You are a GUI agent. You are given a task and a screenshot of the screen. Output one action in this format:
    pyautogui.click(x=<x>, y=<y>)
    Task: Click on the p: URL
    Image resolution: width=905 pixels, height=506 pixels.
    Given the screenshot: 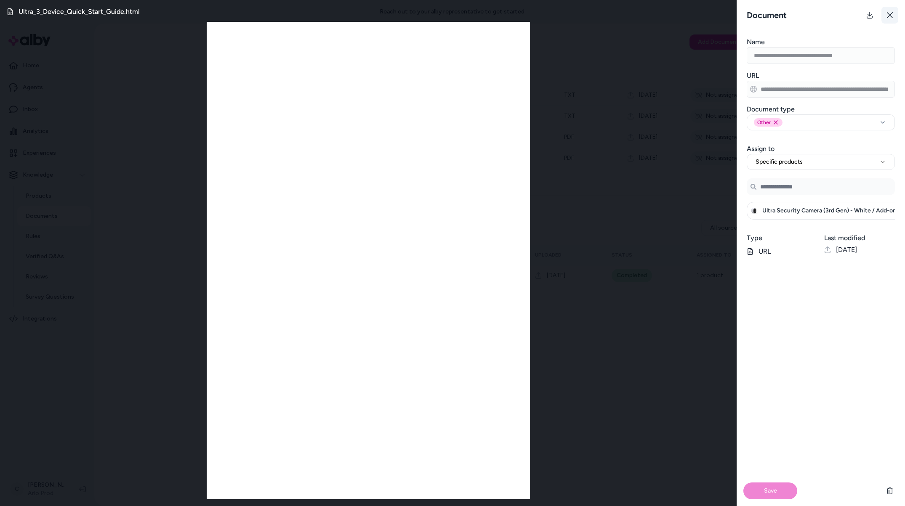 What is the action you would take?
    pyautogui.click(x=782, y=252)
    